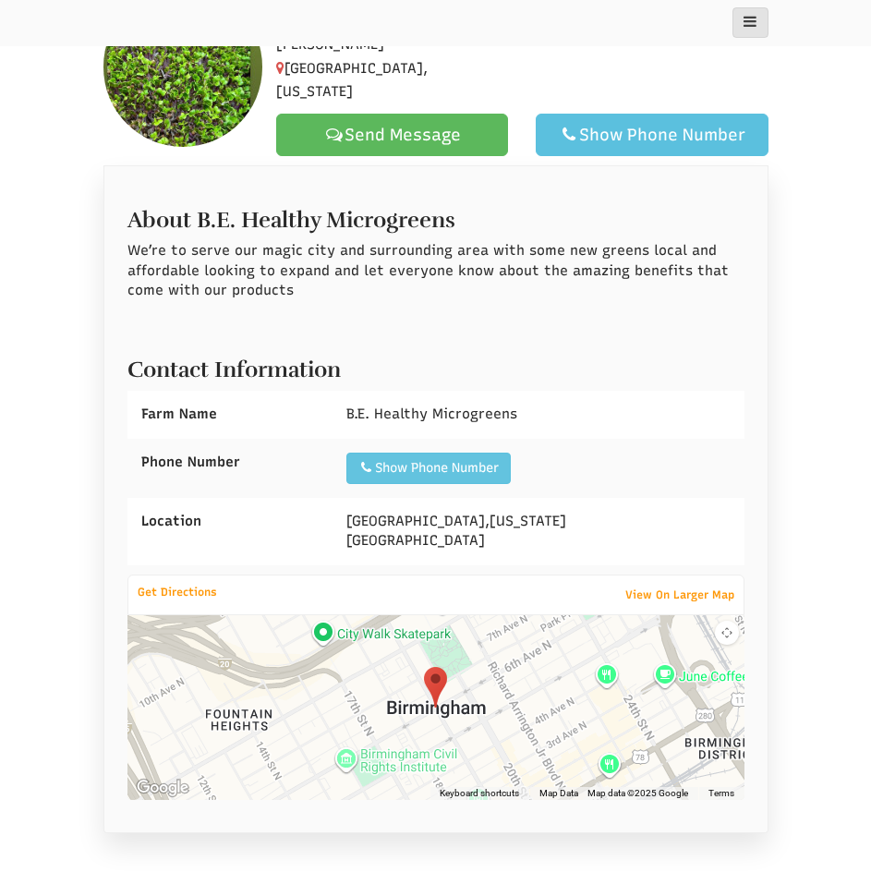  I want to click on div: Location, so click(230, 521).